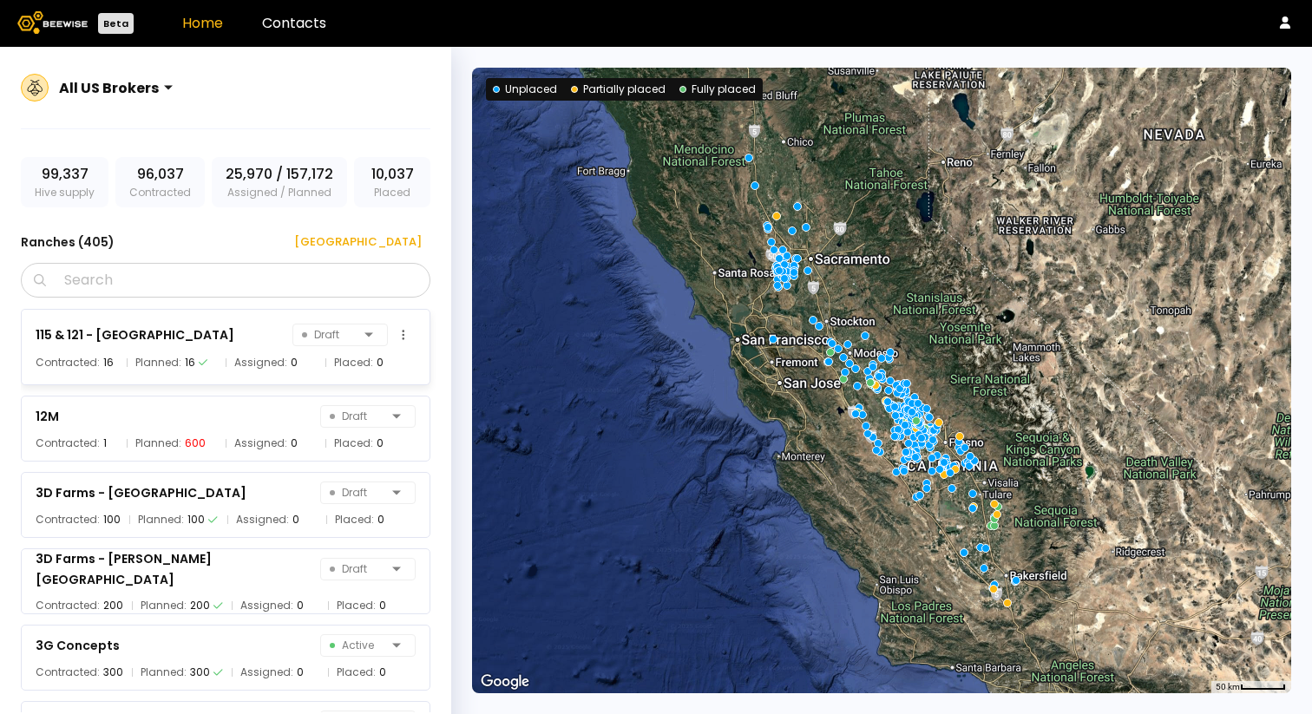  I want to click on span: 10,037, so click(392, 174).